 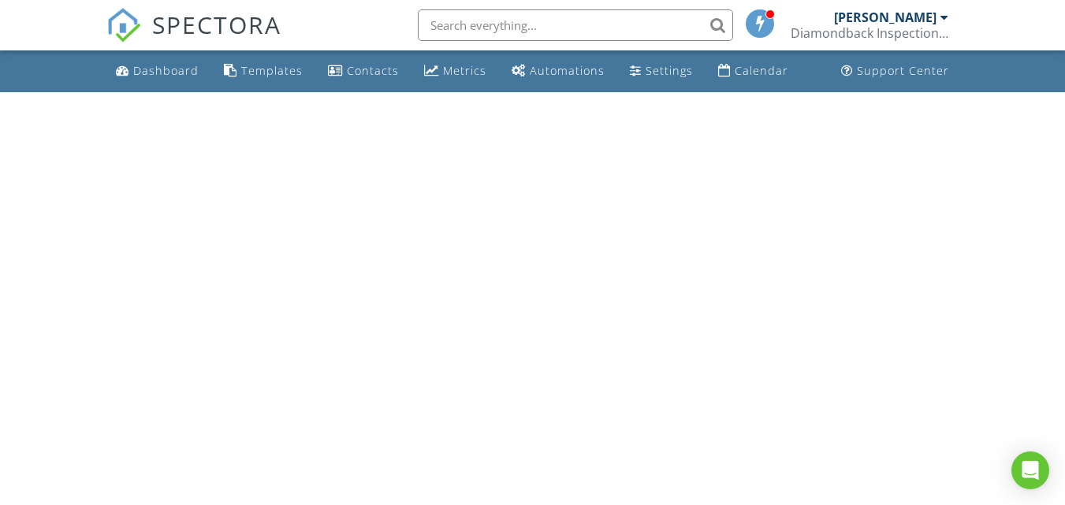 I want to click on div: Contacts, so click(x=373, y=70).